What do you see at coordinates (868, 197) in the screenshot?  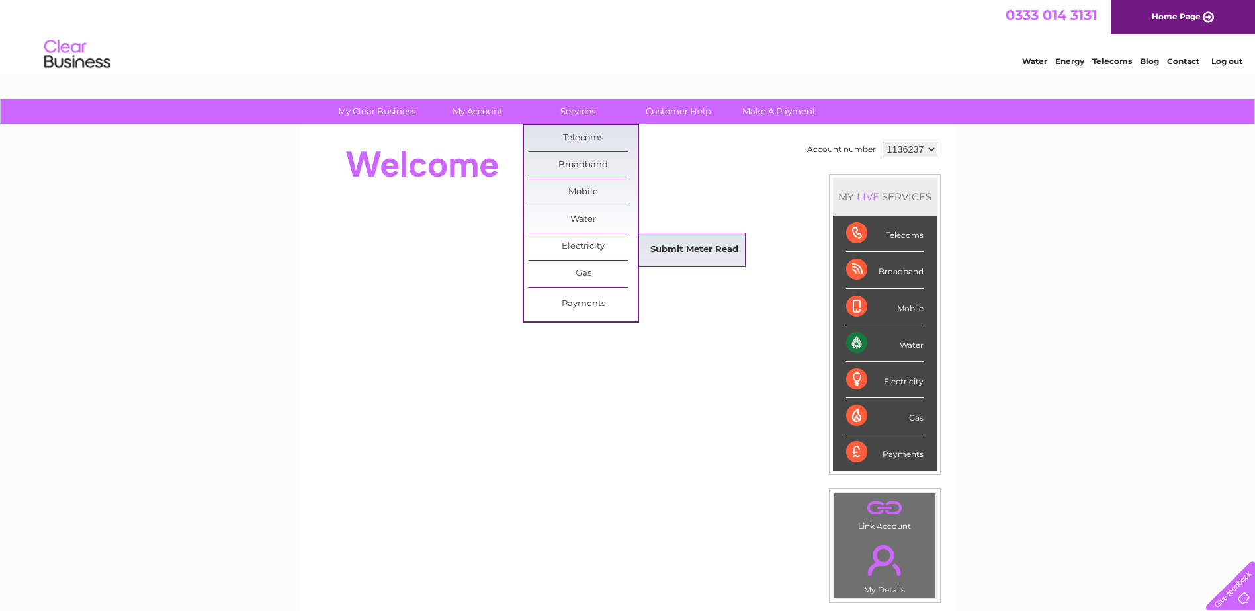 I see `div: LIVE` at bounding box center [868, 197].